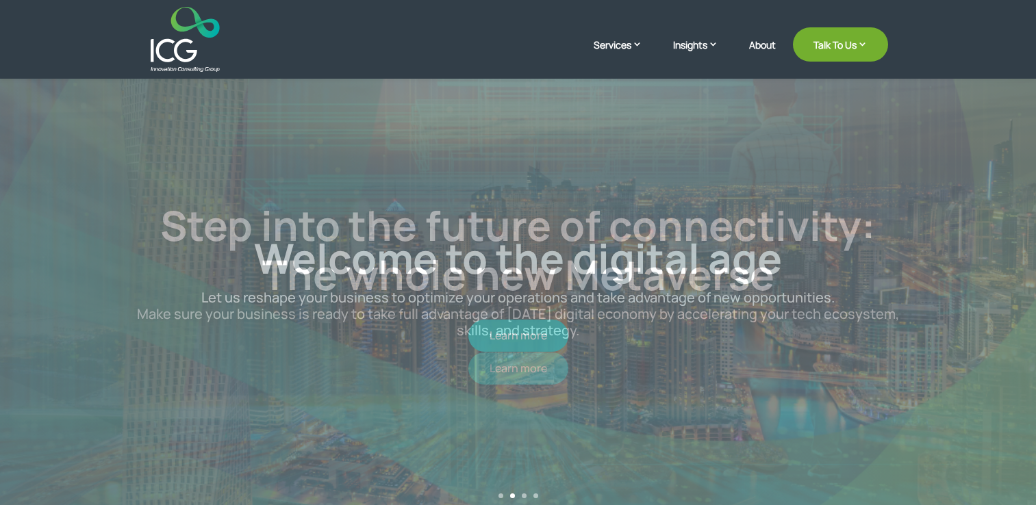 Image resolution: width=1036 pixels, height=505 pixels. Describe the element at coordinates (518, 297) in the screenshot. I see `span: Let us reshape your business to optimize your operations and take advantage of new opportunities.` at that location.